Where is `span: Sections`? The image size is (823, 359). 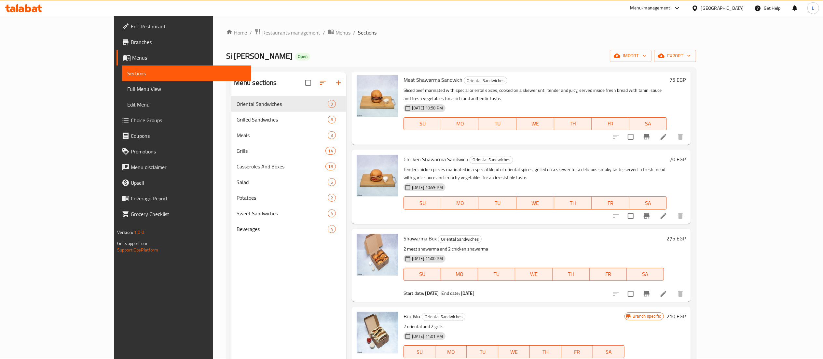 span: Sections is located at coordinates (367, 33).